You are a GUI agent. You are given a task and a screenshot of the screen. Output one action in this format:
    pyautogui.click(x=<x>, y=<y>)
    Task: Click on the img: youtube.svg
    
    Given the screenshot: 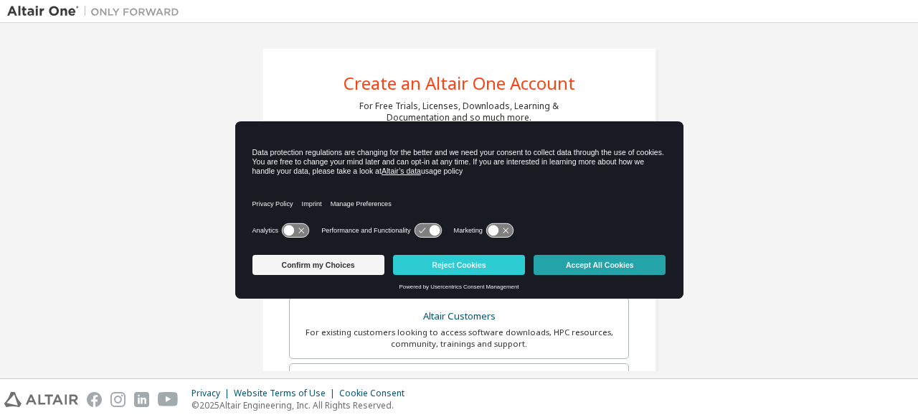 What is the action you would take?
    pyautogui.click(x=168, y=399)
    